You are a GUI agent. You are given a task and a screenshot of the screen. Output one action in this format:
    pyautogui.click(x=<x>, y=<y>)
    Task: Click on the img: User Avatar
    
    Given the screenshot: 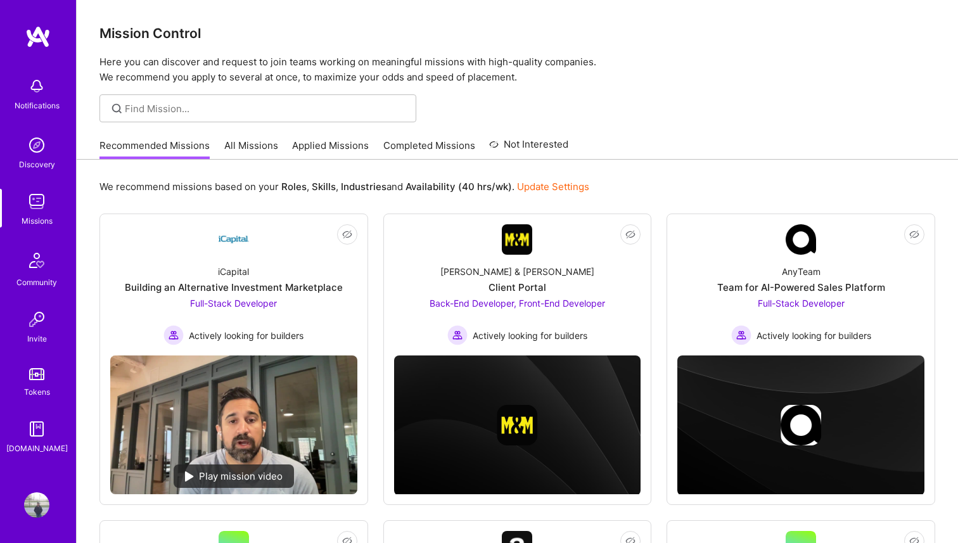 What is the action you would take?
    pyautogui.click(x=37, y=505)
    